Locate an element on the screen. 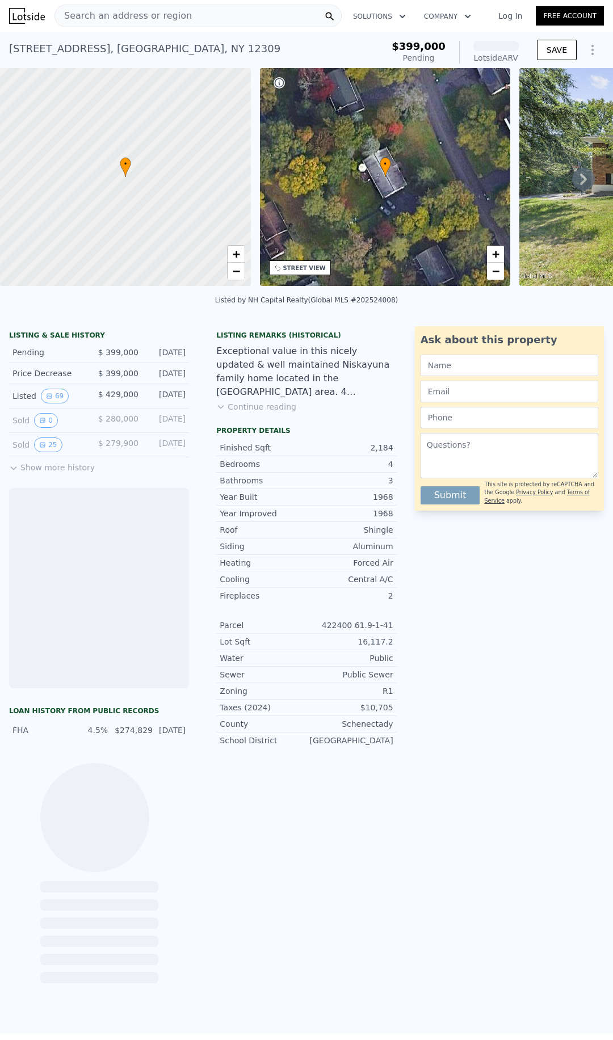 Image resolution: width=613 pixels, height=1040 pixels. div: 4.5% is located at coordinates (93, 730).